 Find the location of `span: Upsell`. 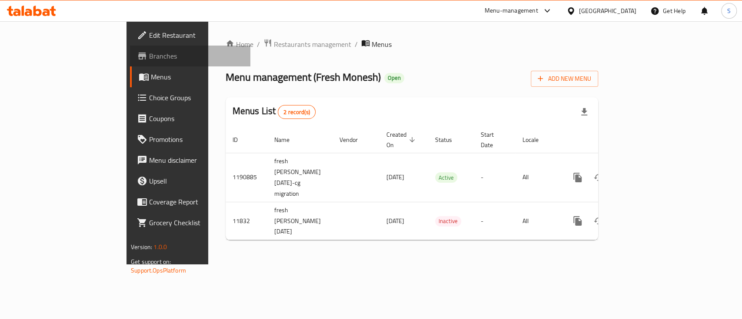

span: Upsell is located at coordinates (196, 181).